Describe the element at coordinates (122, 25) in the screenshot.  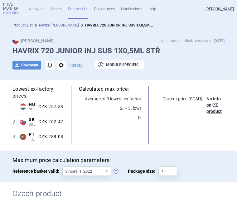
I see `strong: HAVRIX 720 JUNIOR INJ SUS 1X0,5ML STŘ` at that location.